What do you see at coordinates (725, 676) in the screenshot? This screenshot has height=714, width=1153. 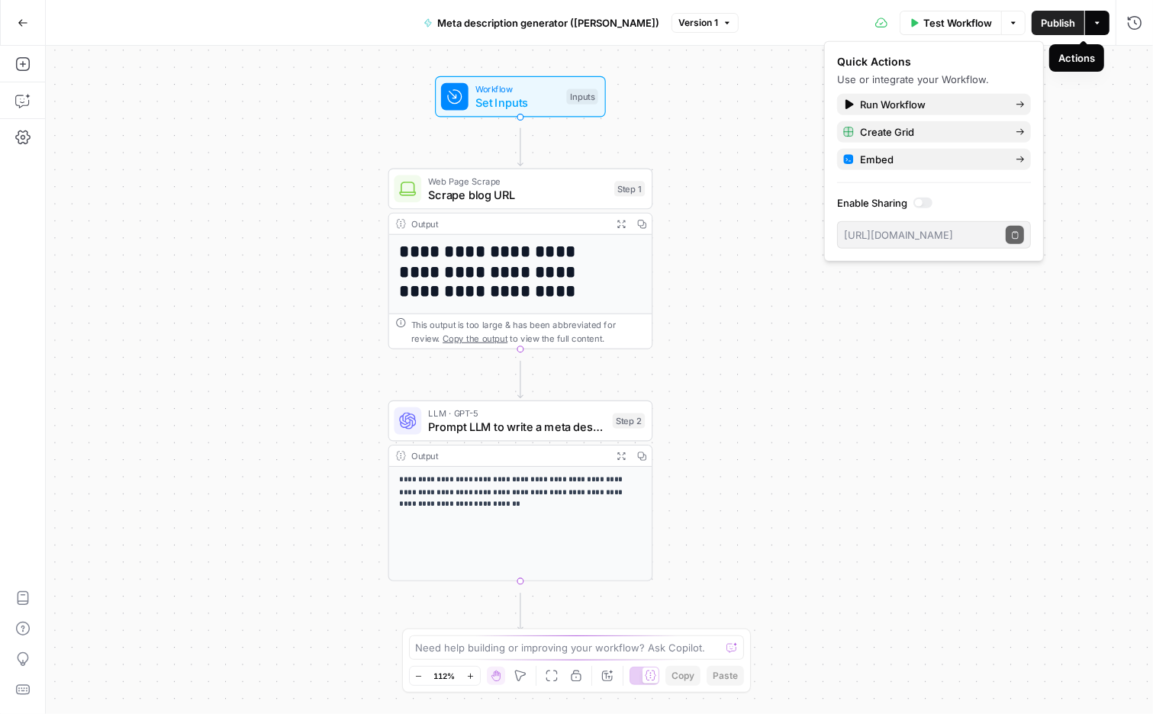 I see `span: Paste` at bounding box center [725, 676].